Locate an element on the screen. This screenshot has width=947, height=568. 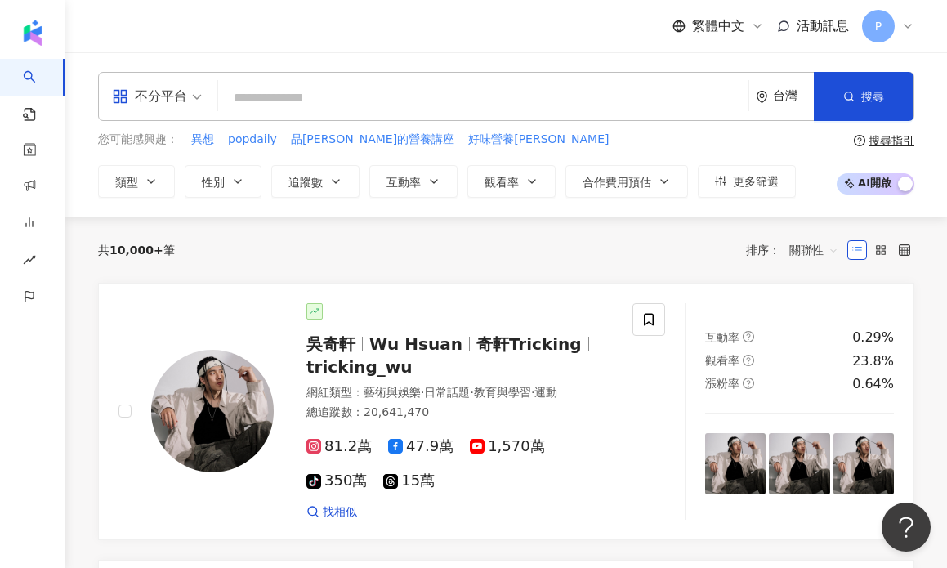
span: 15萬 is located at coordinates (408, 480).